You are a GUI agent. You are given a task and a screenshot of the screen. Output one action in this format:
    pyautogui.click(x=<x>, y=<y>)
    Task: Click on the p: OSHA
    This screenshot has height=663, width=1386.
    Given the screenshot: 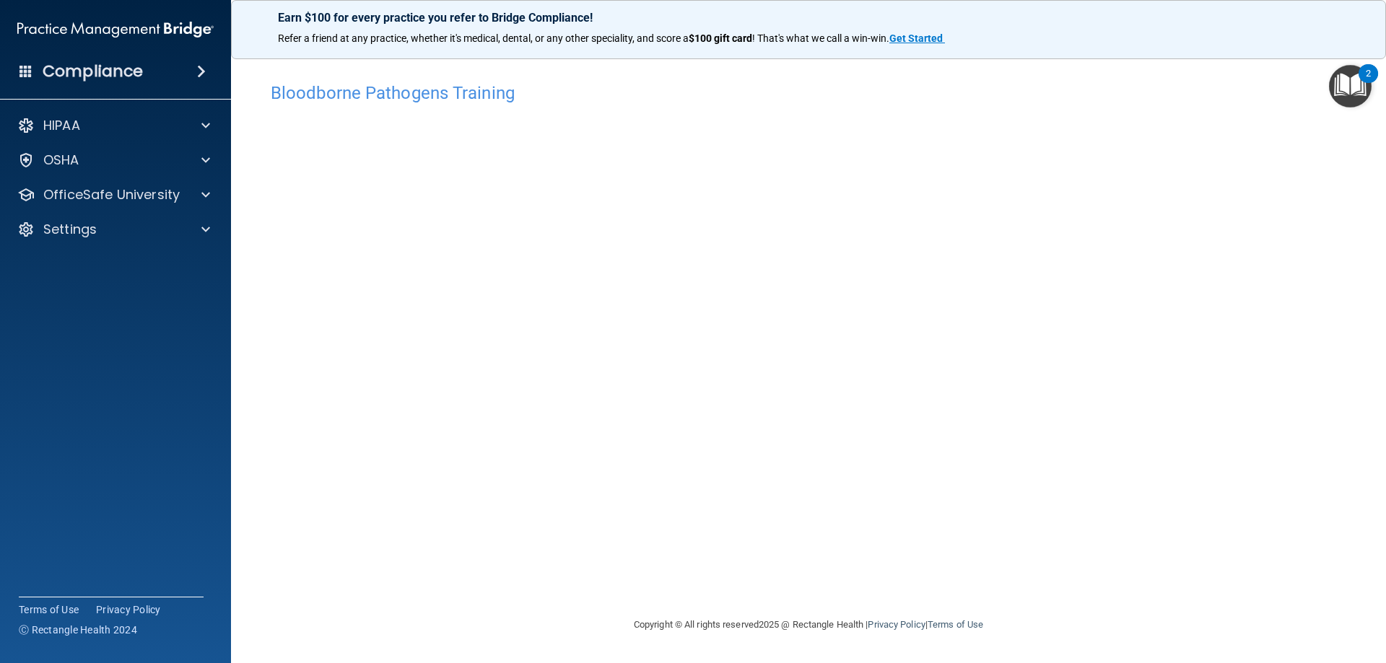 What is the action you would take?
    pyautogui.click(x=61, y=160)
    